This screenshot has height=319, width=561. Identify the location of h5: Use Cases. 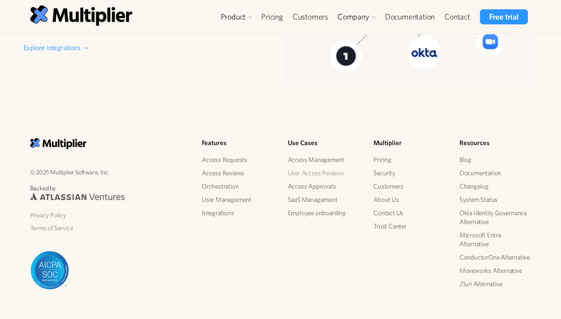
(323, 143).